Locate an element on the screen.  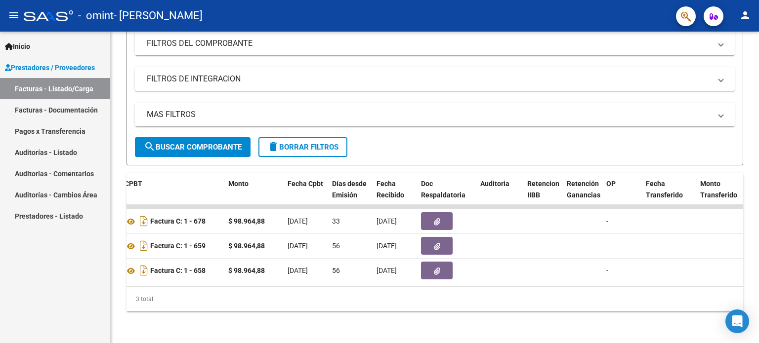
strong: Factura C: 1 - 658 is located at coordinates (178, 271).